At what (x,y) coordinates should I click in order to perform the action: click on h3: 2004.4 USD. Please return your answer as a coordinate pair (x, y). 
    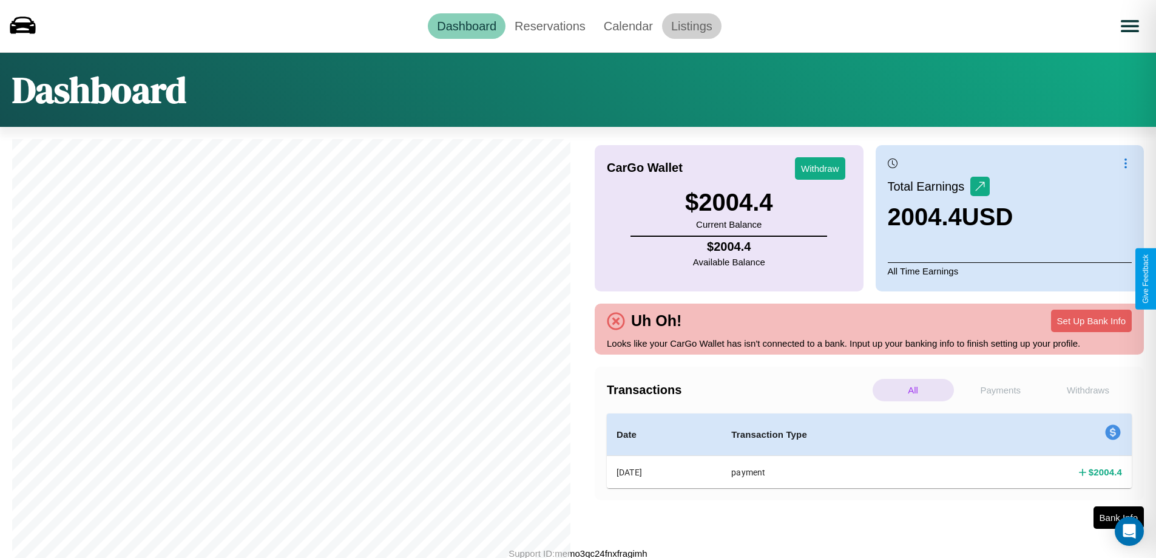
    Looking at the image, I should click on (950, 217).